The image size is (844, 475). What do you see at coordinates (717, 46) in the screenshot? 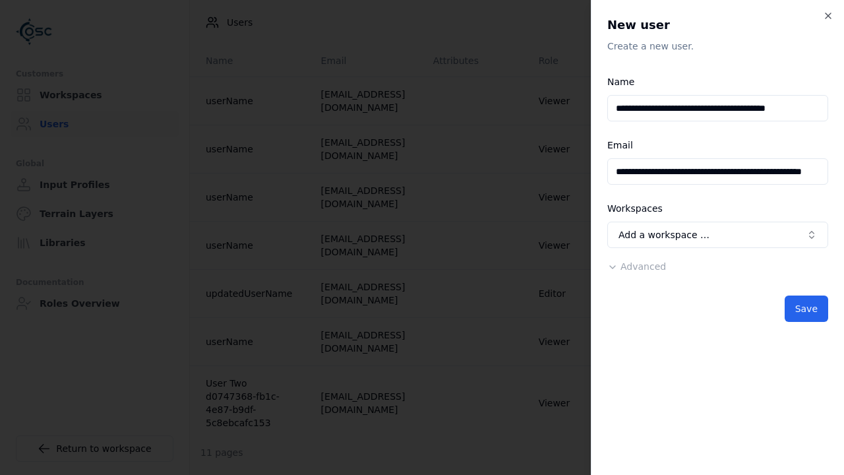
I see `p: Create a new user.` at bounding box center [717, 46].